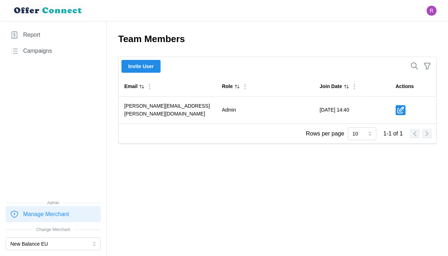 This screenshot has height=256, width=448. Describe the element at coordinates (265, 110) in the screenshot. I see `td: Admin` at that location.